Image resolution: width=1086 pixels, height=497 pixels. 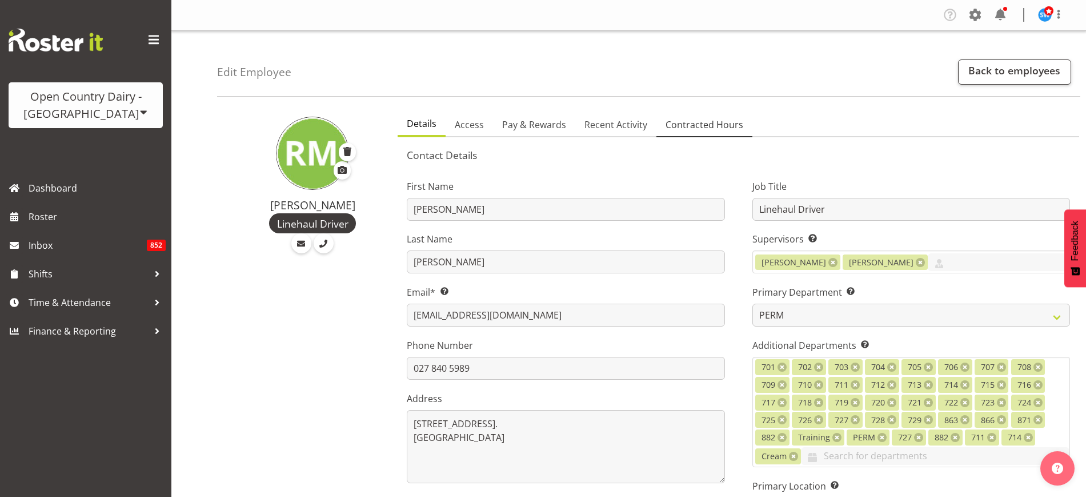 I want to click on span: Cream, so click(x=774, y=456).